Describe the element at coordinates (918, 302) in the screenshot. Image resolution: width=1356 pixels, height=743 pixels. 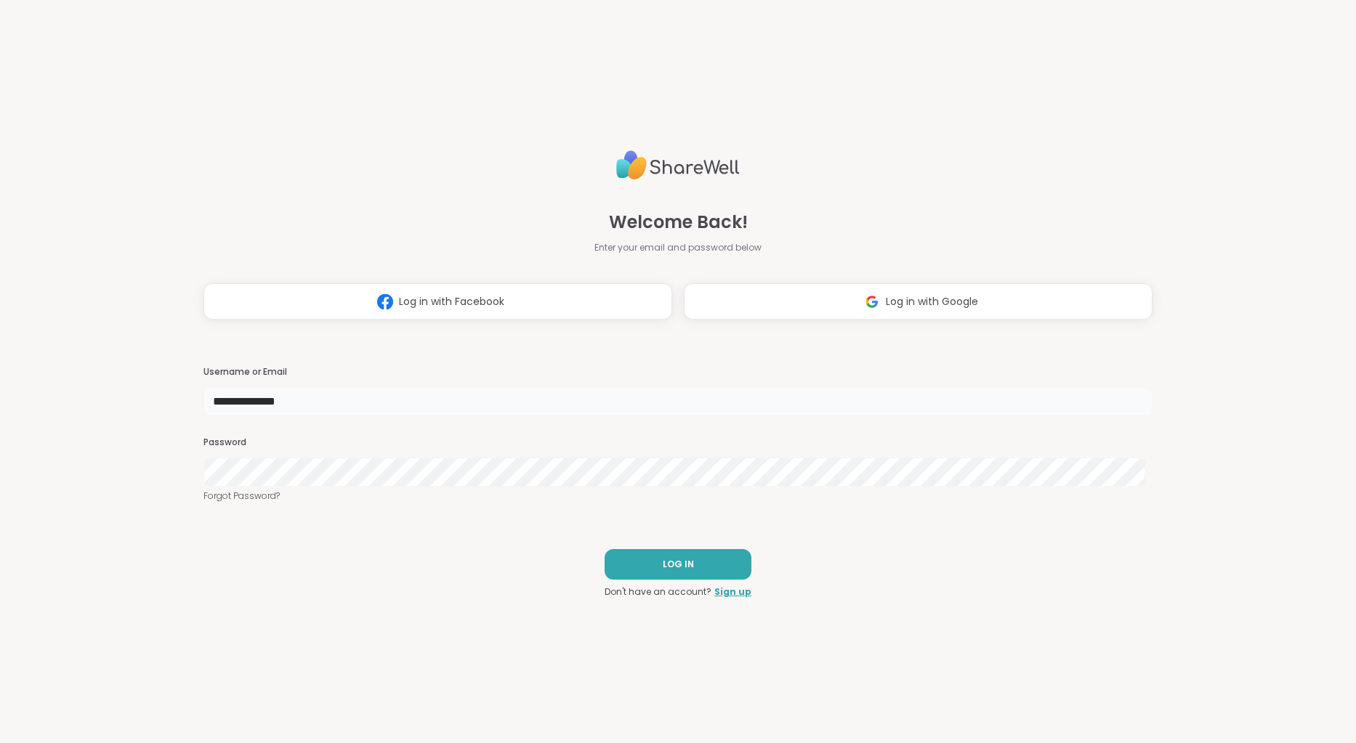
I see `button: Log in with Google` at that location.